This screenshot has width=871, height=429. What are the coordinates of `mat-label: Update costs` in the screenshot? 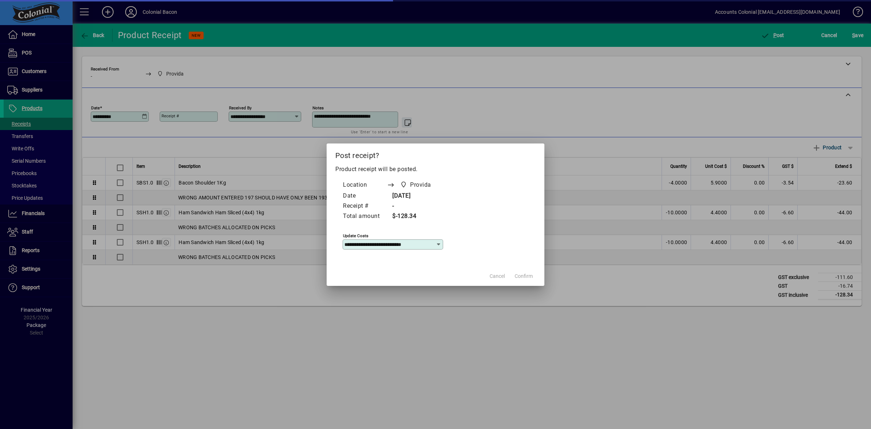 It's located at (356, 235).